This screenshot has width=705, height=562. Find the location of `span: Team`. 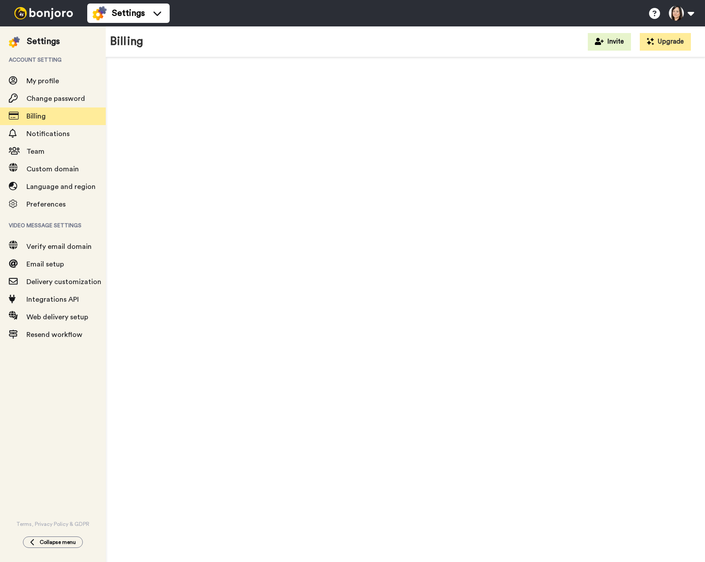

span: Team is located at coordinates (35, 152).